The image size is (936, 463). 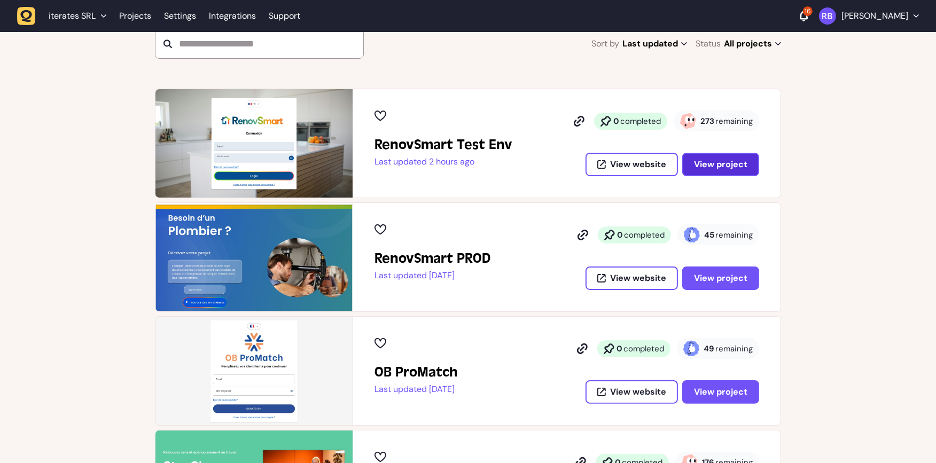 I want to click on span: Status, so click(x=708, y=44).